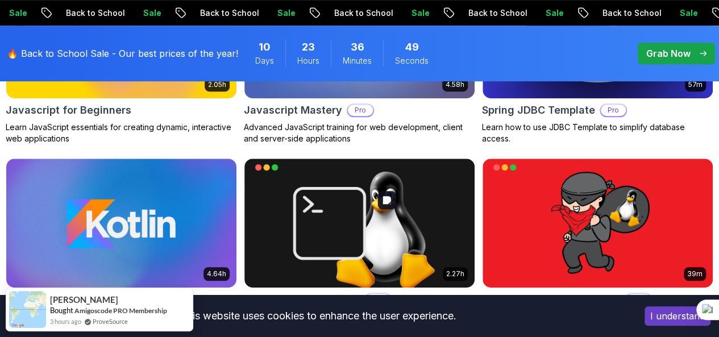 The width and height of the screenshot is (719, 337). I want to click on a: Linux Over The Wire Bandit card39mLinux Over The Wire BanditProLearn the basics of Linux and Bash., so click(597, 240).